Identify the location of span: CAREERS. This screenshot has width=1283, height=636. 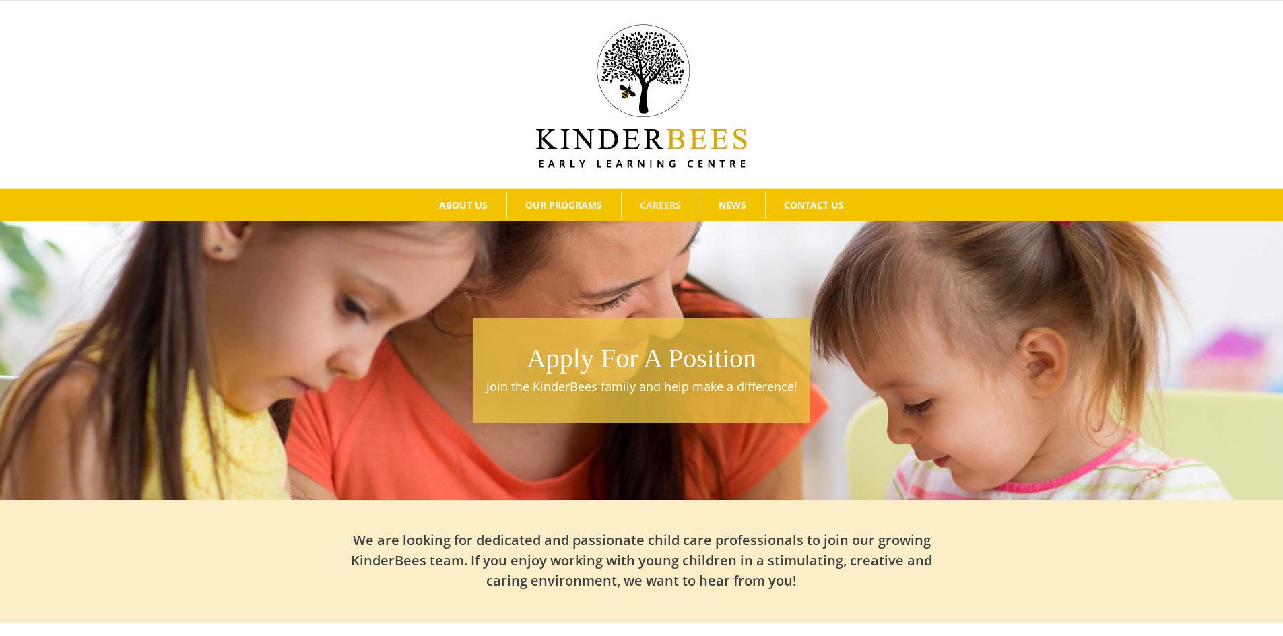
(660, 205).